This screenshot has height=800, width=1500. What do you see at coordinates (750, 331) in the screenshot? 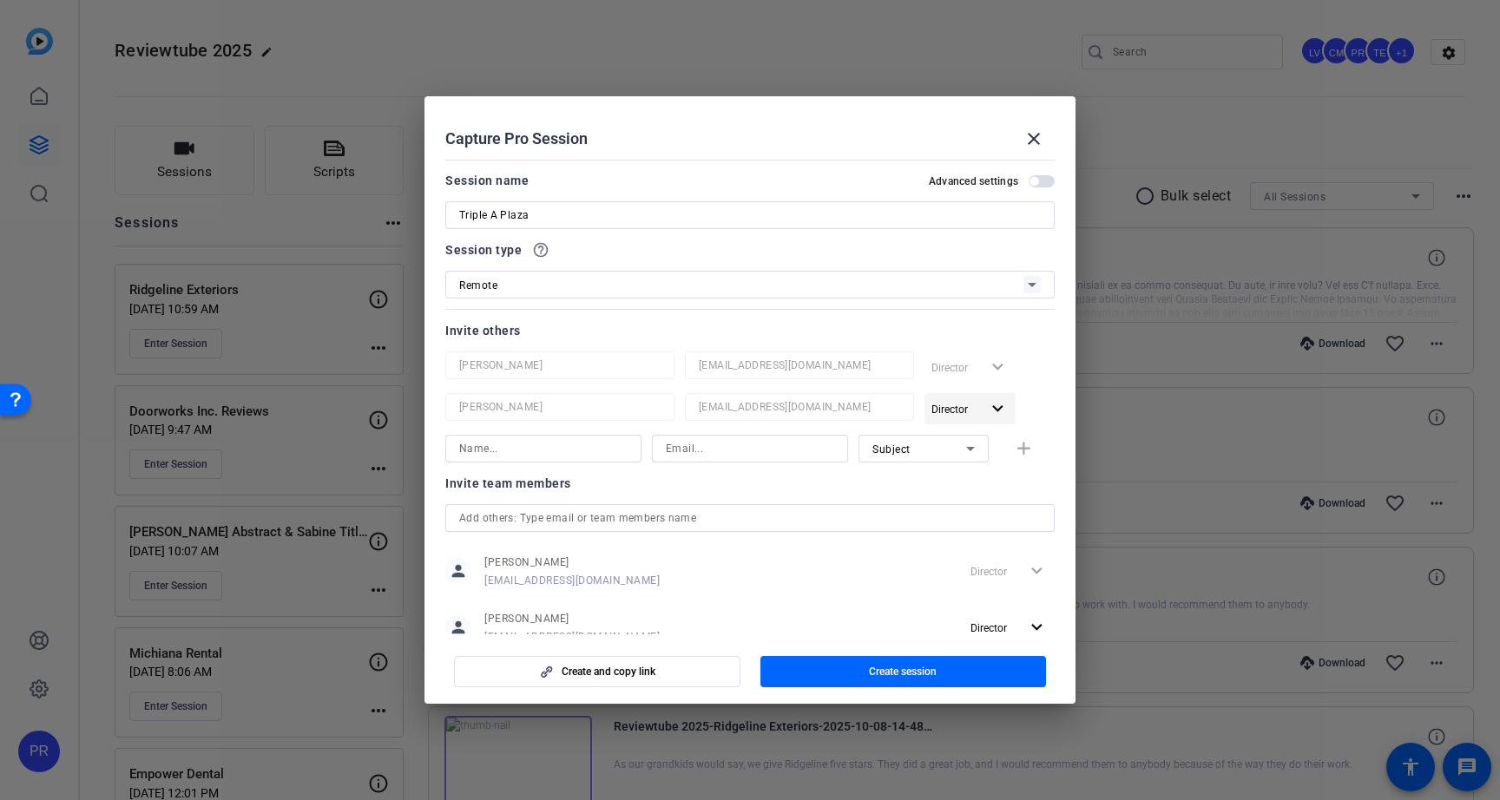
I see `div: Invite others` at bounding box center [750, 331].